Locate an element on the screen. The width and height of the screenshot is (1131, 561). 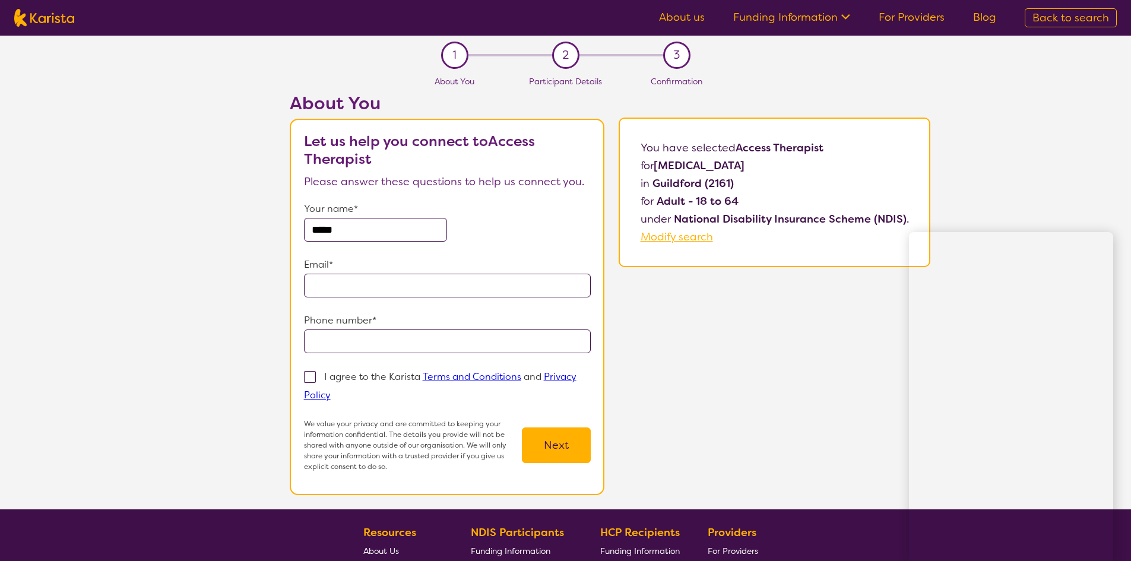
span: Confirmation is located at coordinates (676, 81).